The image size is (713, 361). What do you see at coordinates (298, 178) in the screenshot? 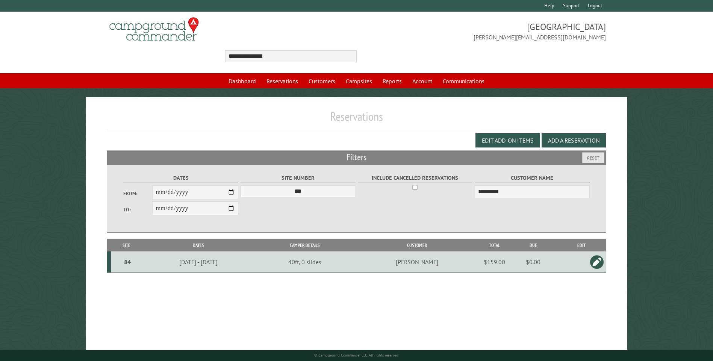
I see `label: Site Number` at bounding box center [298, 178].